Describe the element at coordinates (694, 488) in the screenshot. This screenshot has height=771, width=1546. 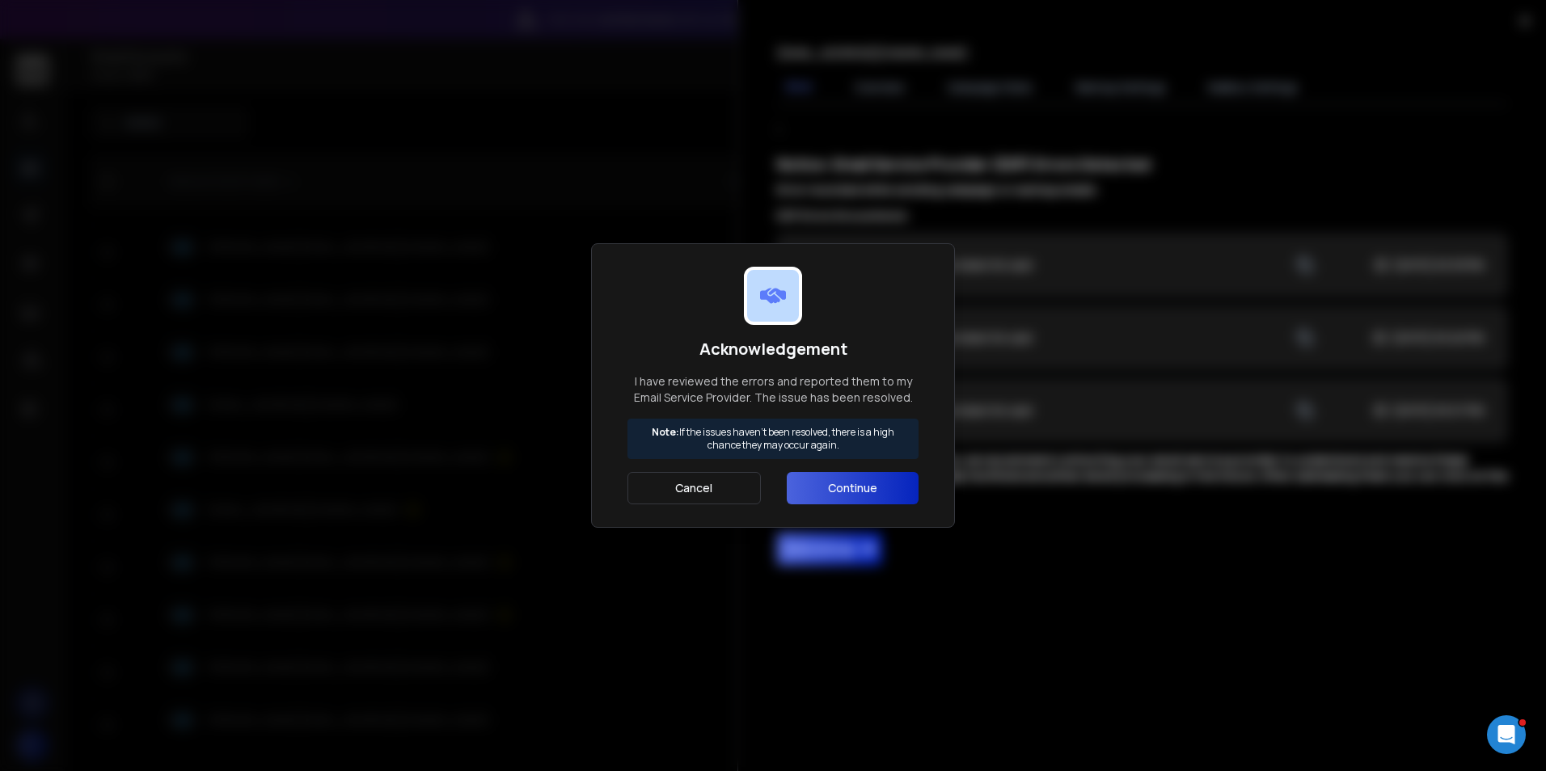
I see `button: Cancel` at that location.